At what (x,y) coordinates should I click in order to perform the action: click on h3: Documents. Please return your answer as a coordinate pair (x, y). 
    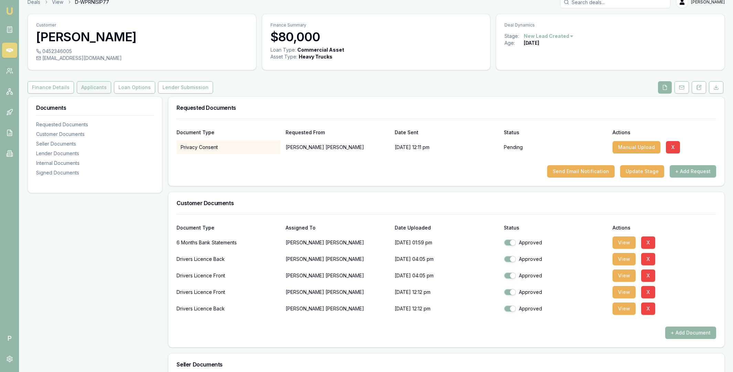
    Looking at the image, I should click on (95, 108).